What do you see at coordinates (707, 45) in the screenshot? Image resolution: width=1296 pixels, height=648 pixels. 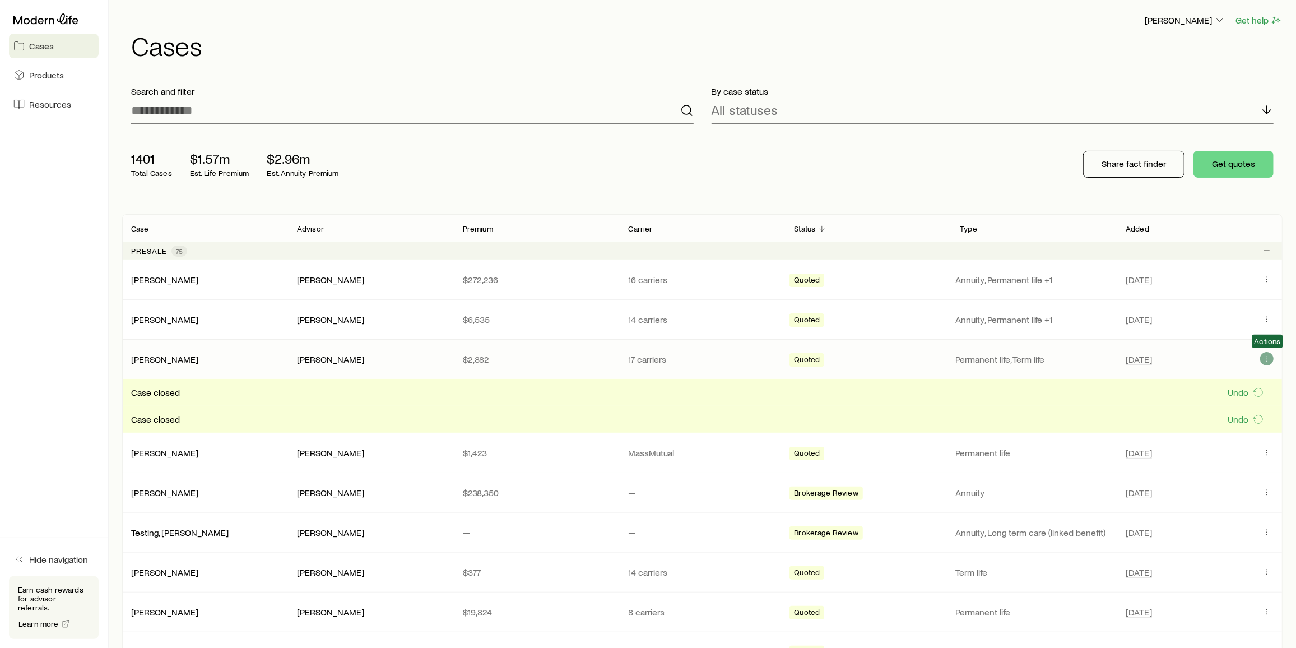 I see `h1: Cases` at bounding box center [707, 45].